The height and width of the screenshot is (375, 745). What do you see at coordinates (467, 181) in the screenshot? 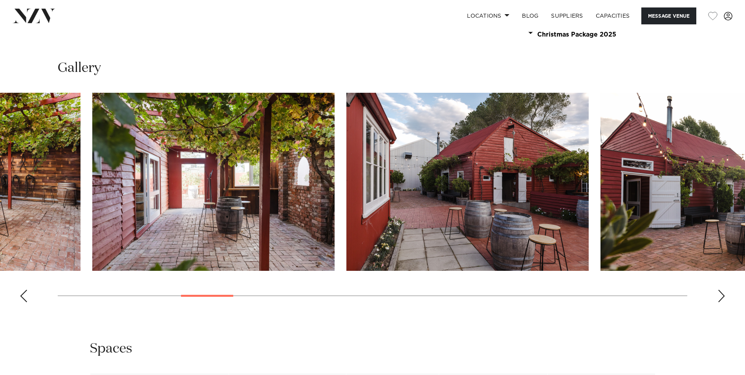
I see `swiper-slide: 8 / 30` at bounding box center [467, 181].